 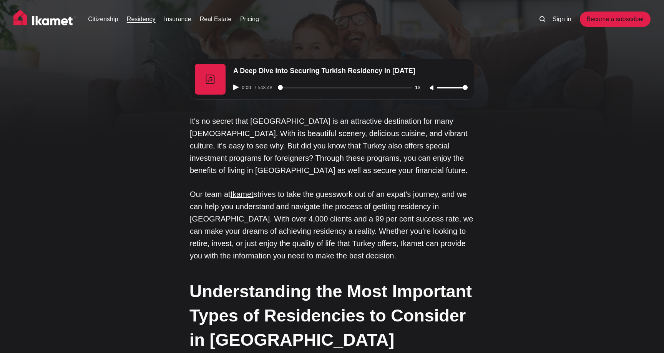 What do you see at coordinates (250, 19) in the screenshot?
I see `a: Pricing` at bounding box center [250, 19].